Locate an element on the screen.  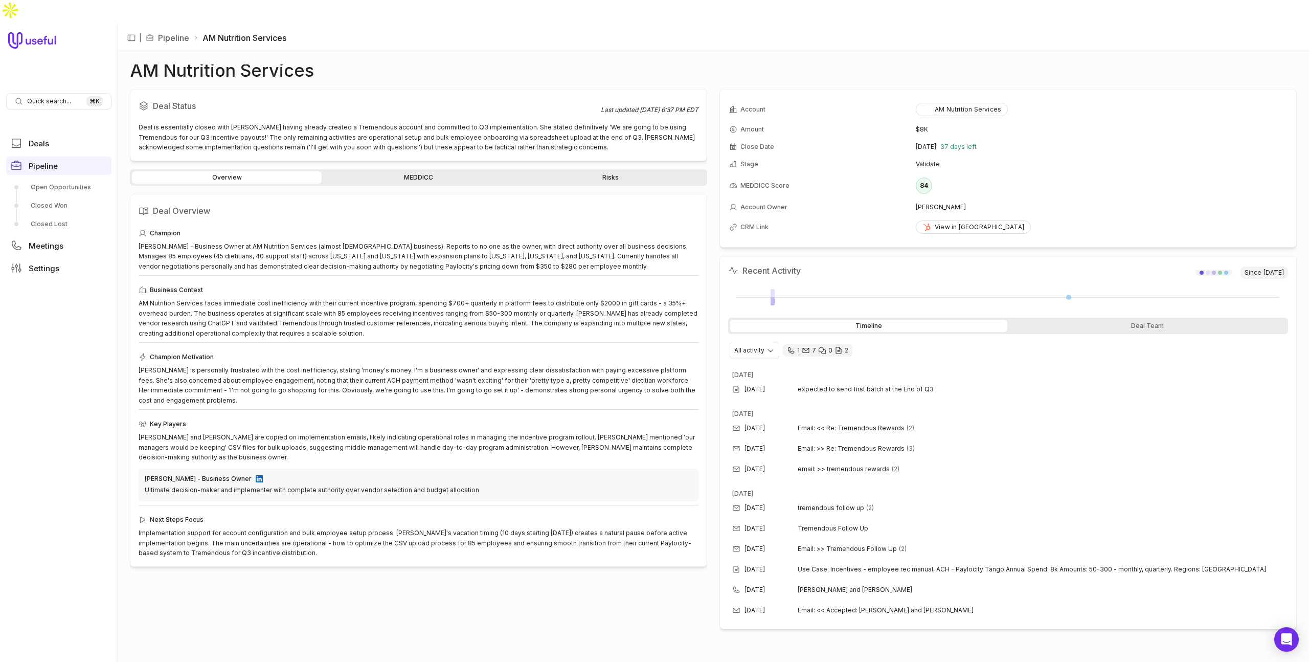
span: Stage is located at coordinates (749, 164).